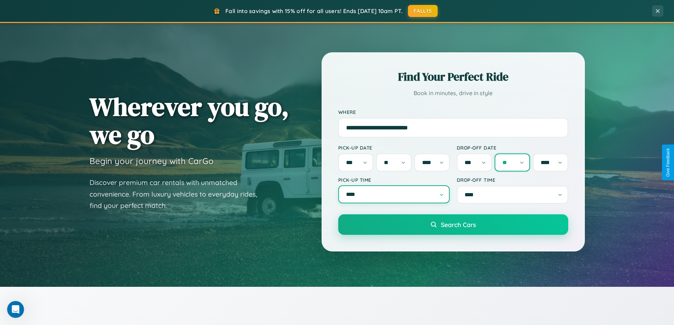 The height and width of the screenshot is (325, 674). I want to click on h1: Wherever you go, we go, so click(189, 121).